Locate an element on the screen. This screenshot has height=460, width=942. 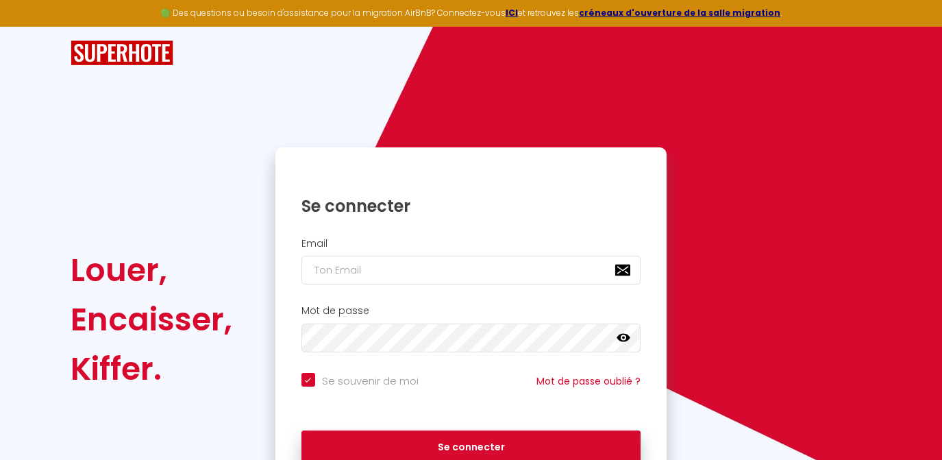
h2: Mot de passe is located at coordinates (471, 310).